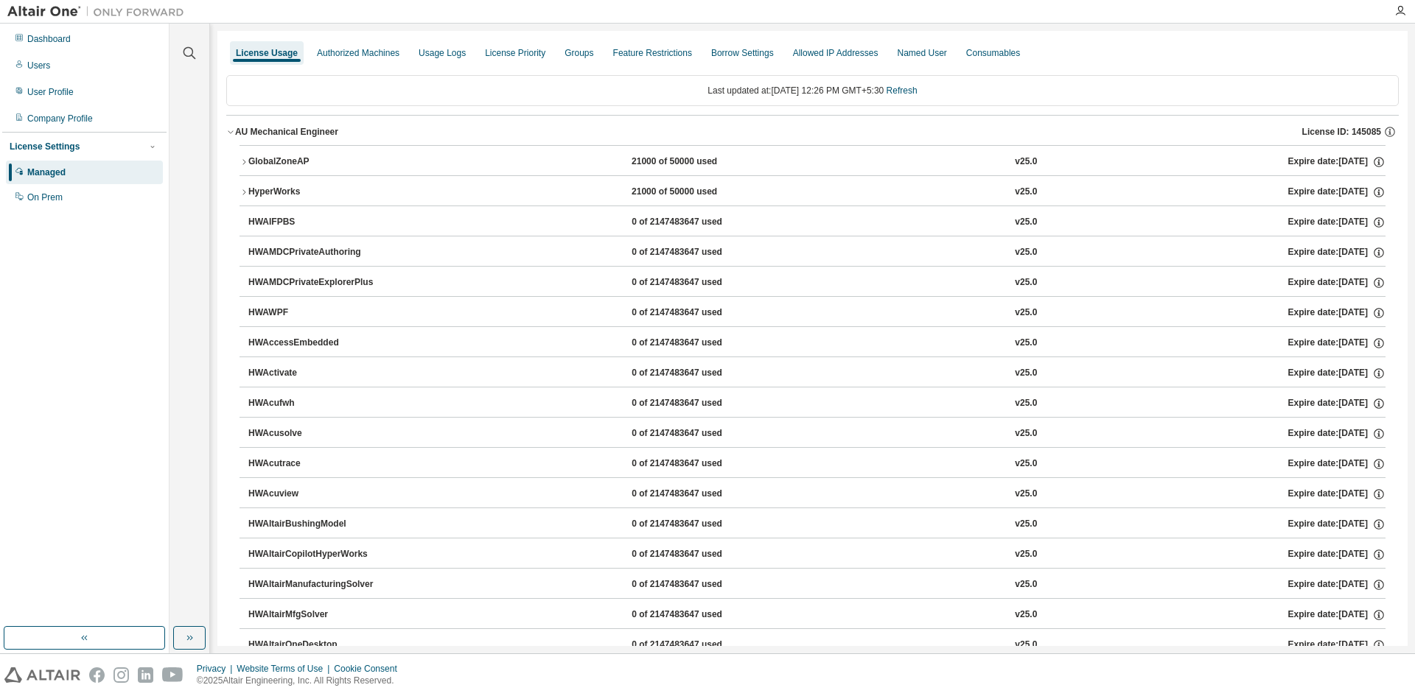 Image resolution: width=1415 pixels, height=696 pixels. What do you see at coordinates (742, 53) in the screenshot?
I see `div: Borrow Settings` at bounding box center [742, 53].